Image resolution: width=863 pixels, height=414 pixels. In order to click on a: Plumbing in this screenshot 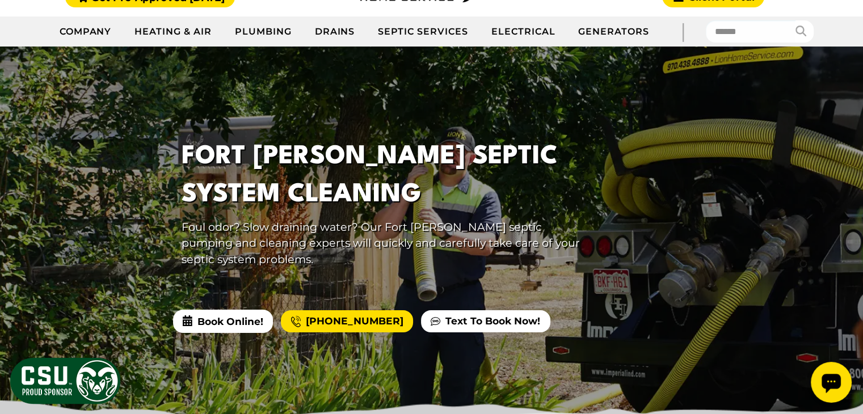, I will do `click(263, 32)`.